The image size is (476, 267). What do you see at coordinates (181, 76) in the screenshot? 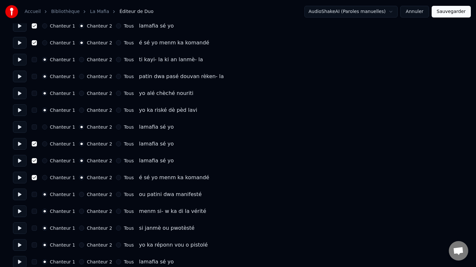
I see `div: patin dwa pasé douvan rèken- la` at bounding box center [181, 76].